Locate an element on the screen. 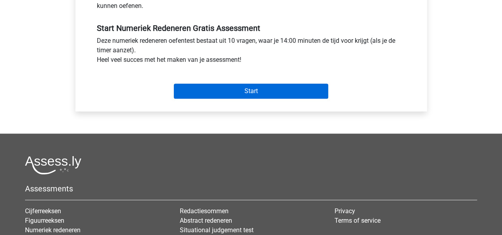  input: Start is located at coordinates (251, 91).